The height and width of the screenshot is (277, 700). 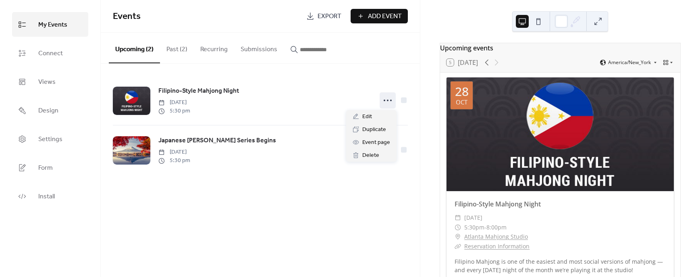 I want to click on span: Duplicate, so click(x=374, y=130).